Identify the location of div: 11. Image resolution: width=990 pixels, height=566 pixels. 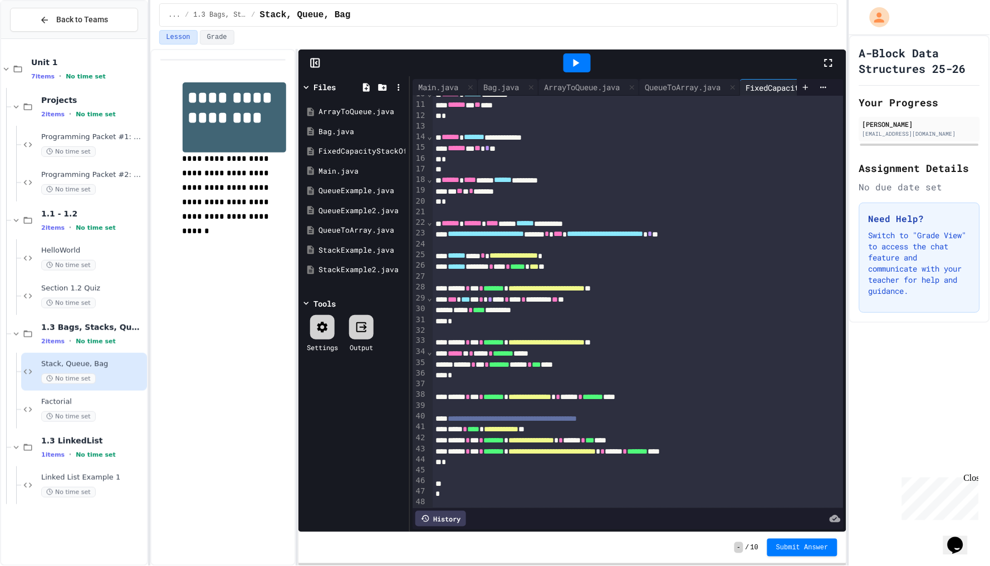
(419, 105).